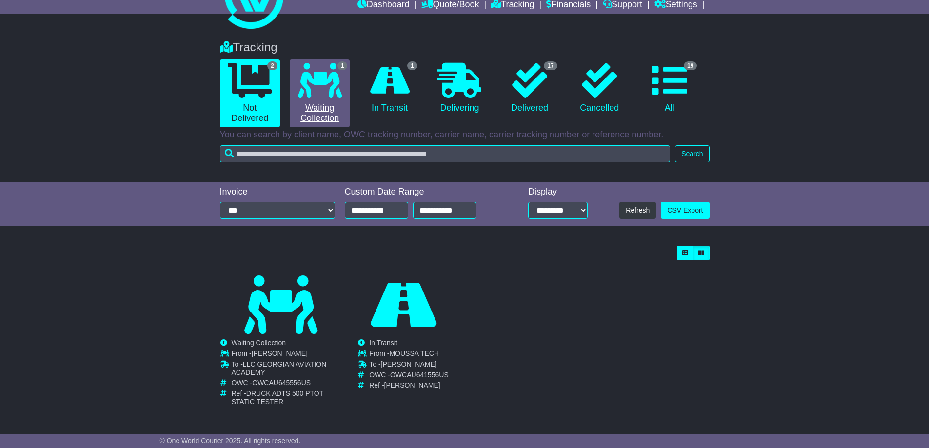 The width and height of the screenshot is (929, 448). Describe the element at coordinates (281, 383) in the screenshot. I see `span: OWCAU645556US` at that location.